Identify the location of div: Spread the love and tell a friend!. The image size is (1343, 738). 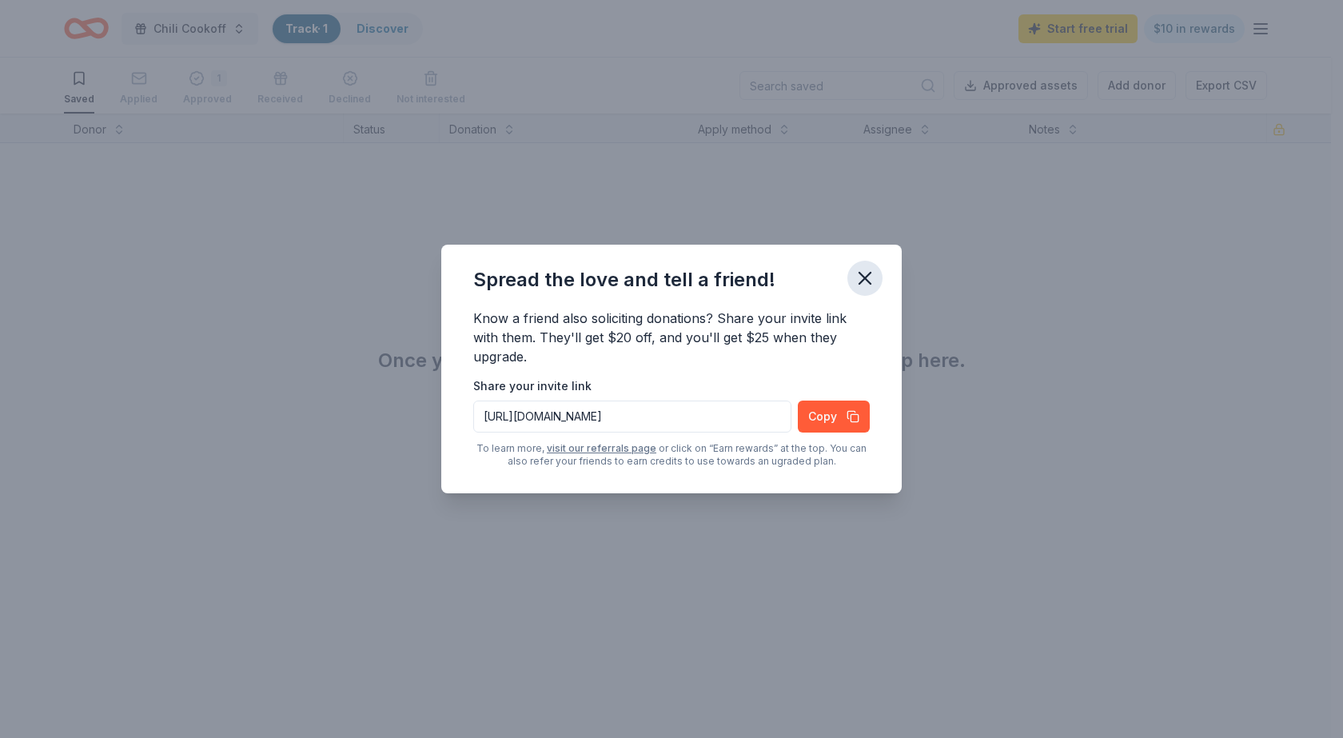
(624, 280).